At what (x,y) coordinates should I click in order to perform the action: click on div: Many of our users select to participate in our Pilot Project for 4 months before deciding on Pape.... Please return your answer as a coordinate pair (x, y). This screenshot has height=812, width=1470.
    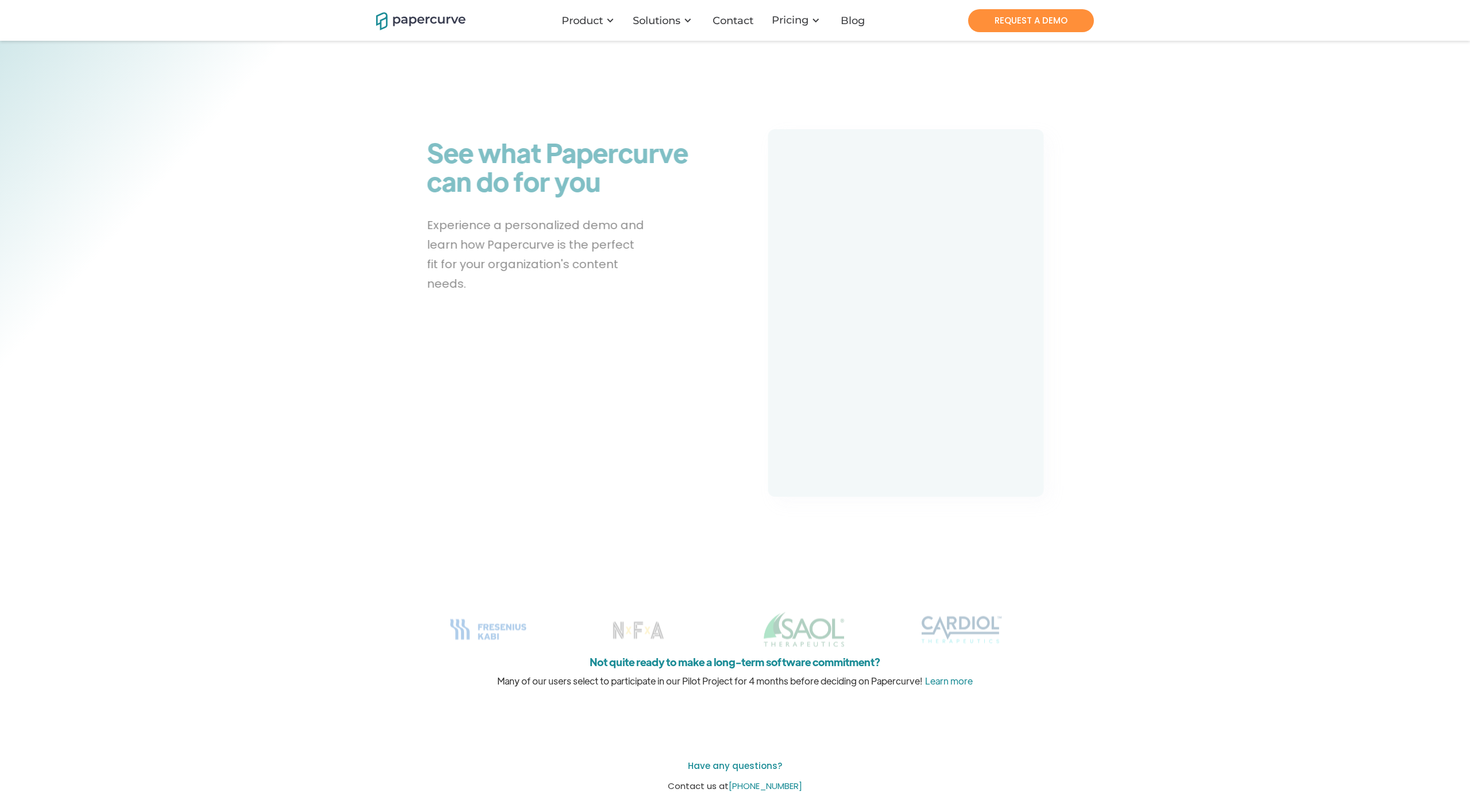
    Looking at the image, I should click on (735, 678).